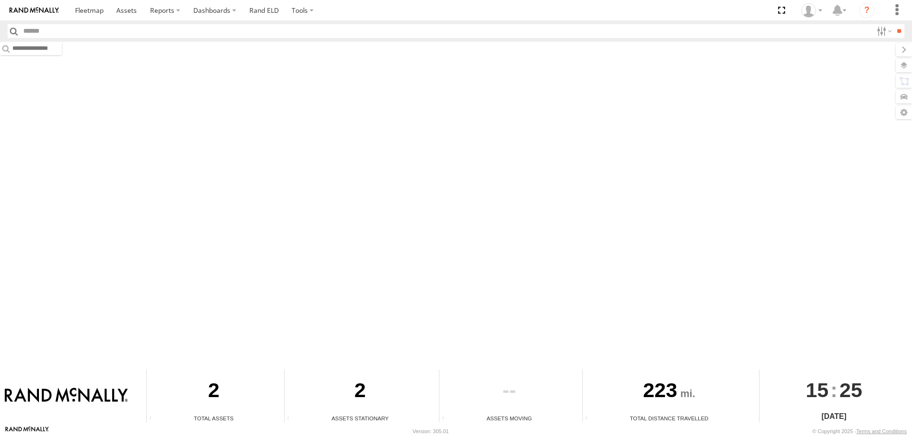 The height and width of the screenshot is (436, 912). I want to click on div: Total number of assets current stationary., so click(292, 419).